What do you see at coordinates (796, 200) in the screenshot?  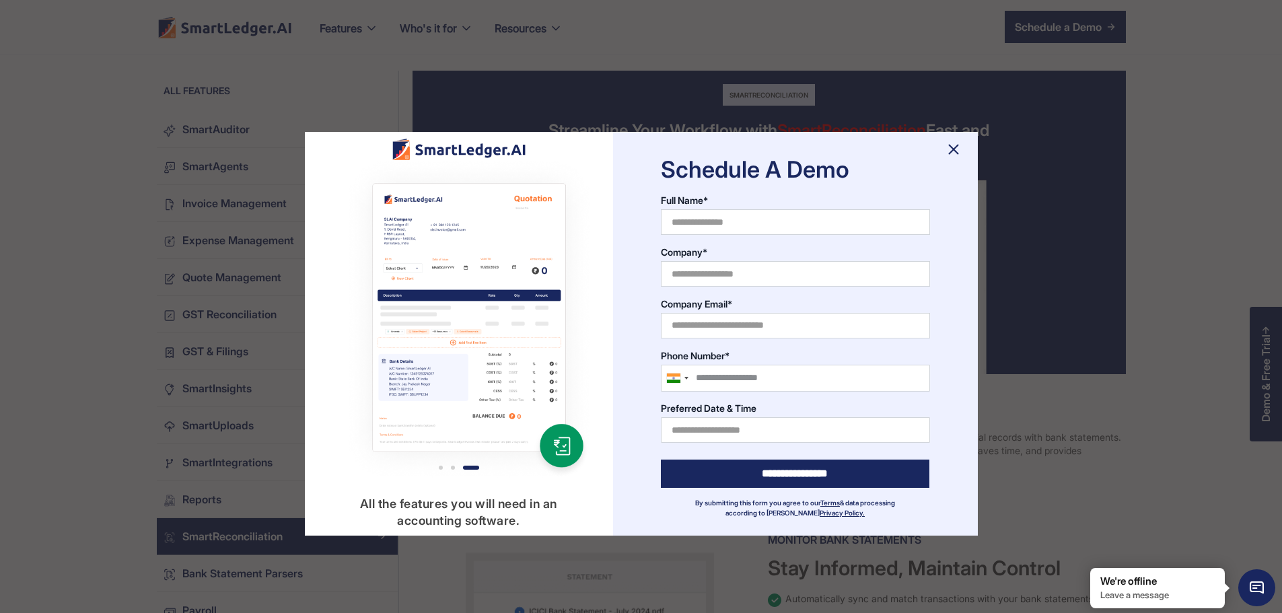 I see `label: Full Name*` at bounding box center [796, 200].